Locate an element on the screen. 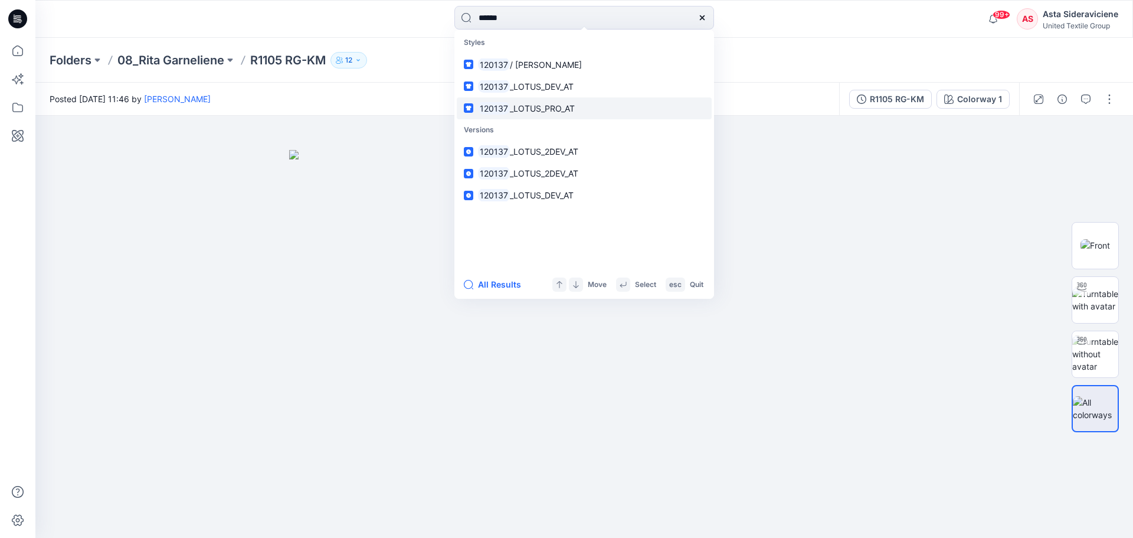 The image size is (1133, 538). div: Asta Sideraviciene is located at coordinates (1080, 14).